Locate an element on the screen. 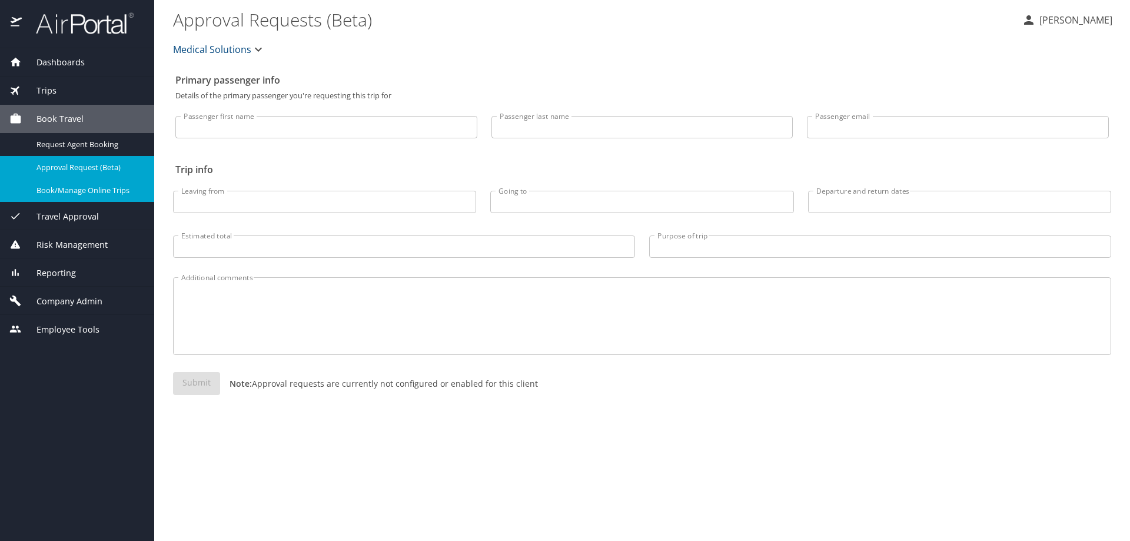 This screenshot has width=1130, height=541. span: Dashboards is located at coordinates (53, 62).